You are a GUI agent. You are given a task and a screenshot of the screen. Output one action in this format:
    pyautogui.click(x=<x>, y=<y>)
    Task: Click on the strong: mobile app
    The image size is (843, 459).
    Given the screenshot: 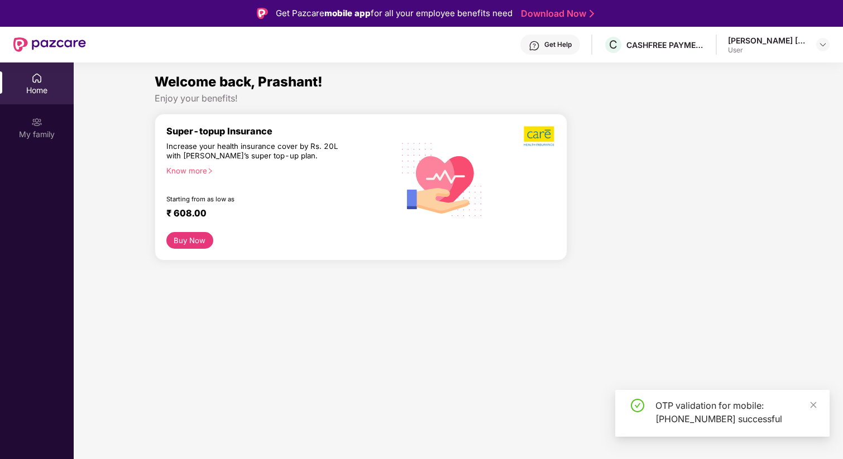 What is the action you would take?
    pyautogui.click(x=347, y=13)
    